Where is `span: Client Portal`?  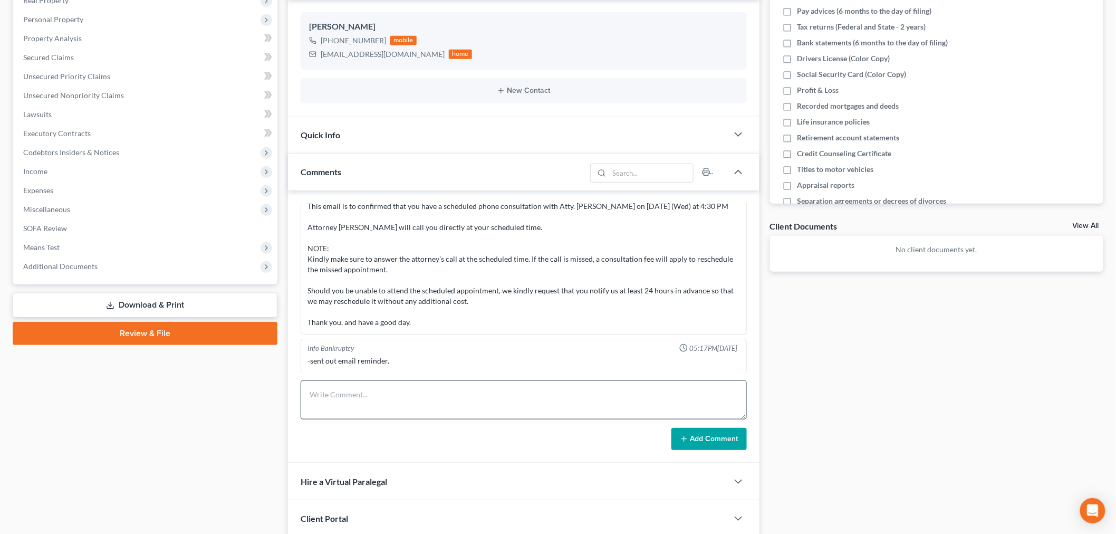 span: Client Portal is located at coordinates (324, 518).